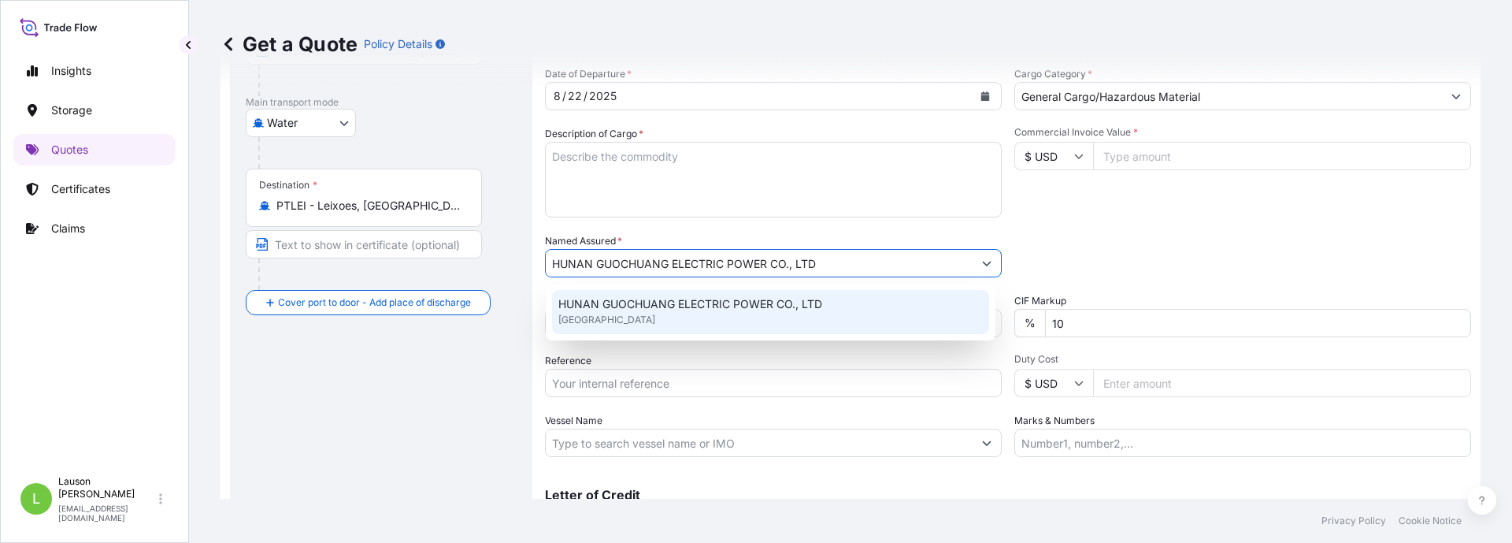  What do you see at coordinates (985, 96) in the screenshot?
I see `button: Calendar` at bounding box center [985, 96].